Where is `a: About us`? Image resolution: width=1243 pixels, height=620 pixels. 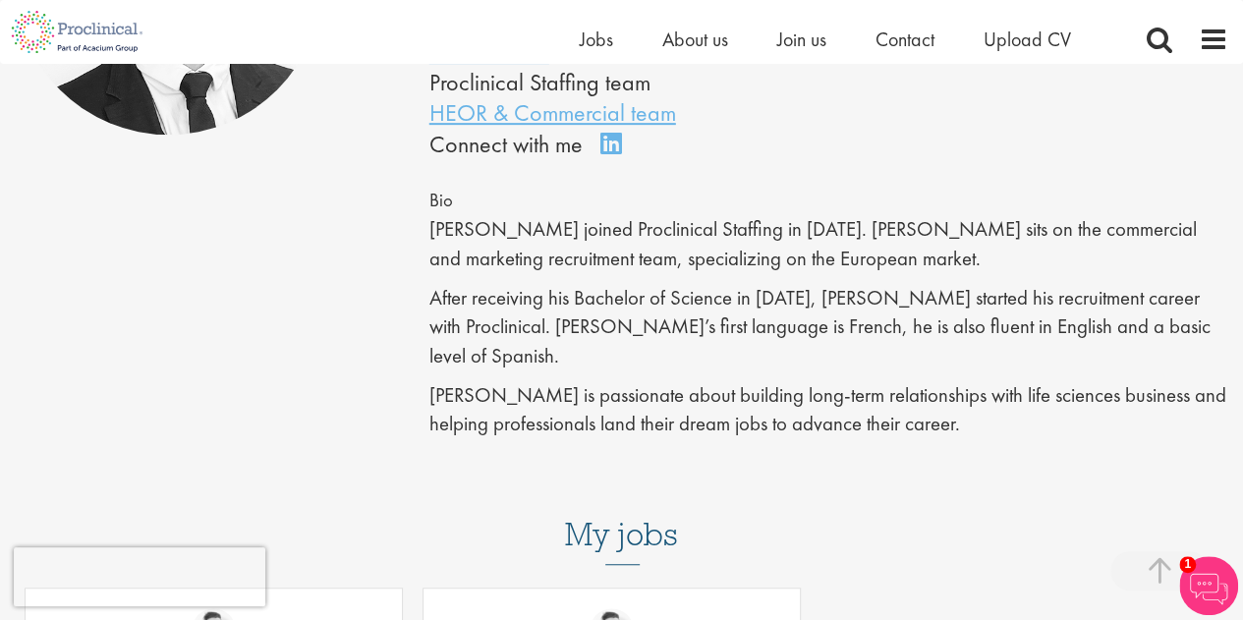
a: About us is located at coordinates (695, 39).